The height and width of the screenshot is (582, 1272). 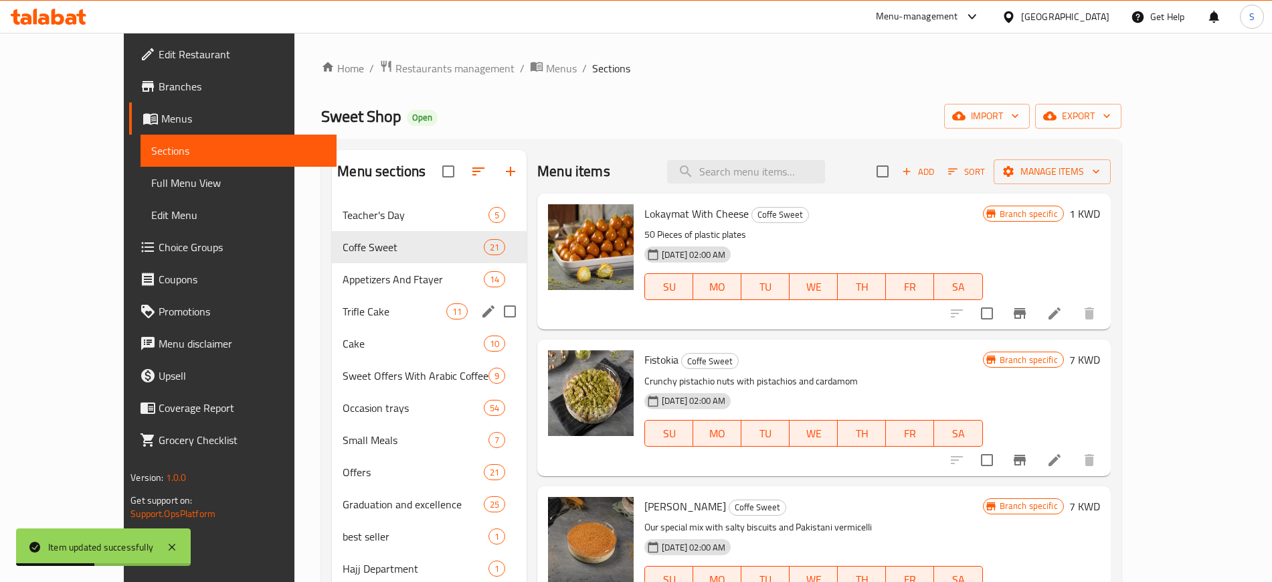 I want to click on div: Trifle Cake11edit, so click(x=429, y=311).